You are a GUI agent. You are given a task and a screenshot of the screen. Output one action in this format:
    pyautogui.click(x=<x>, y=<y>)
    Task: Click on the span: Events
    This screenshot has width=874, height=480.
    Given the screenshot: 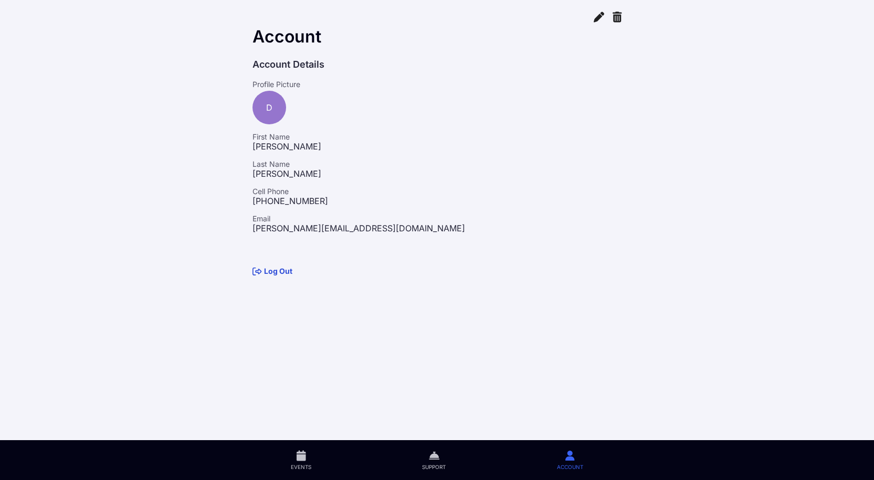 What is the action you would take?
    pyautogui.click(x=301, y=467)
    